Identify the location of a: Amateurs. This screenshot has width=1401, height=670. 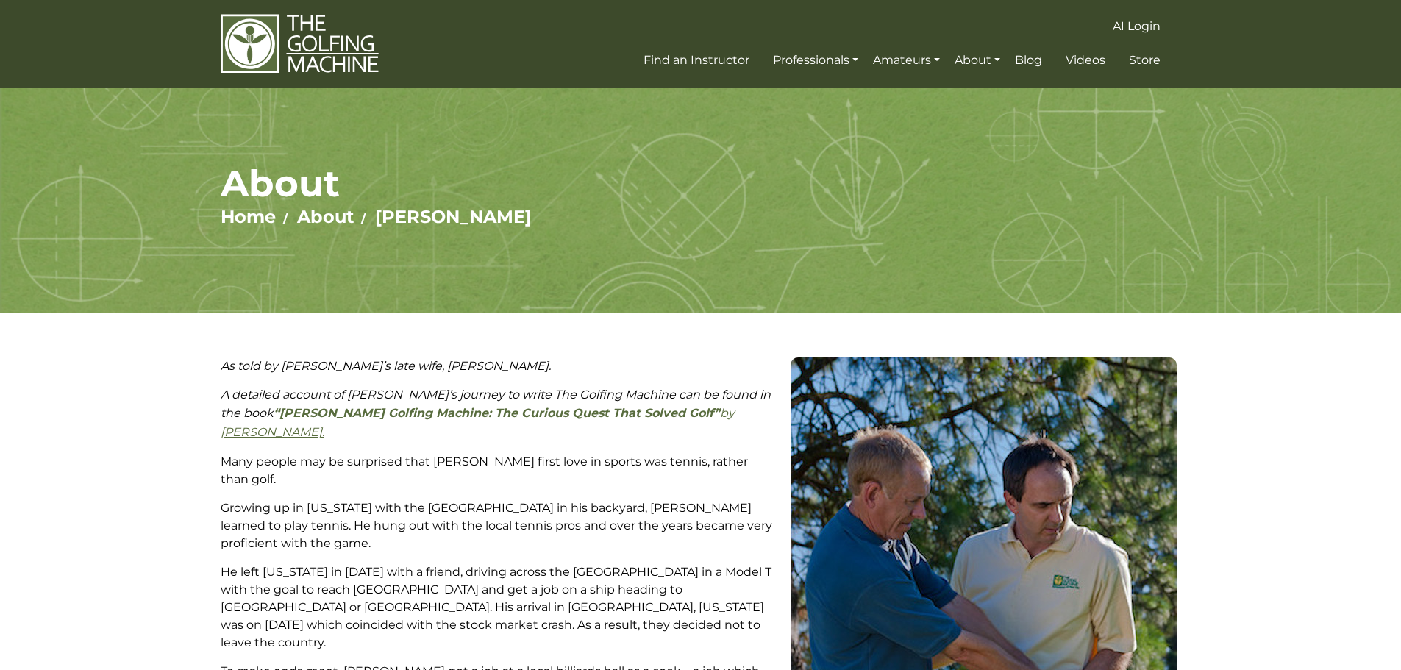
(906, 60).